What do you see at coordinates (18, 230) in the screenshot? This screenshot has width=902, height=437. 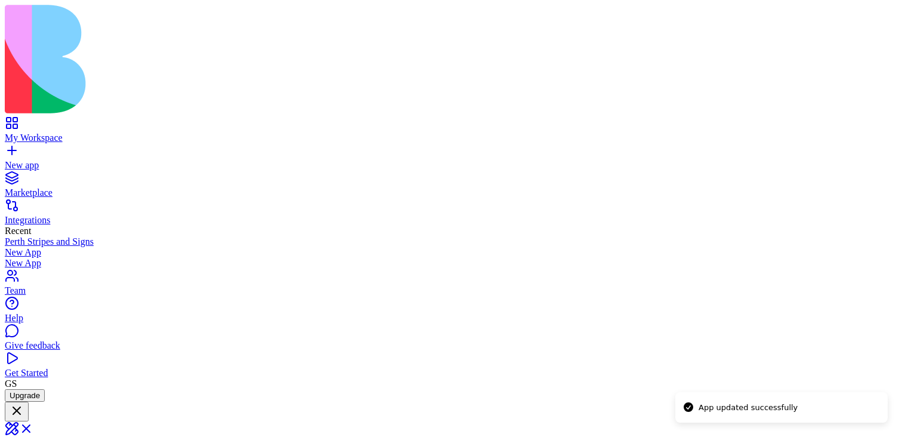 I see `span: Recent` at bounding box center [18, 230].